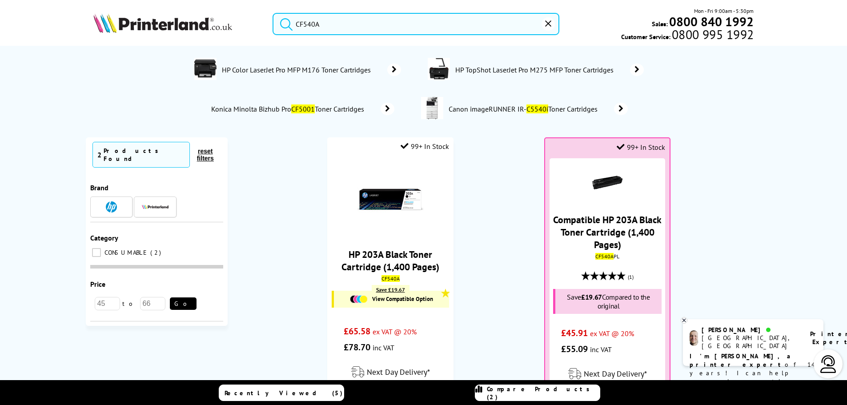  I want to click on span: £55.09, so click(574, 349).